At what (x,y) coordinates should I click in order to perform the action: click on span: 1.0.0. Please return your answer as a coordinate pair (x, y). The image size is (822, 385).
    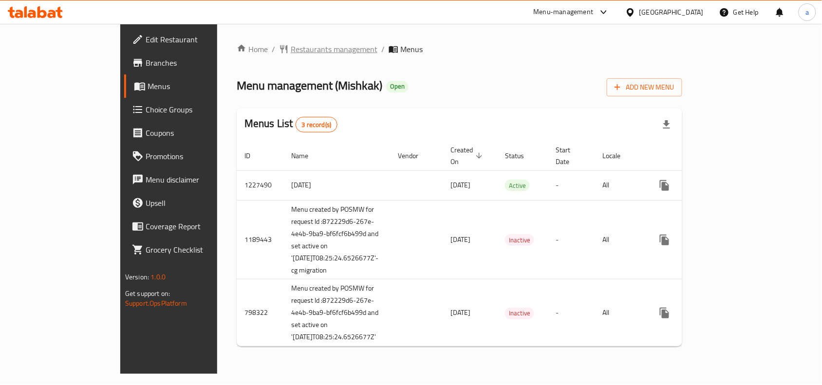
    Looking at the image, I should click on (158, 277).